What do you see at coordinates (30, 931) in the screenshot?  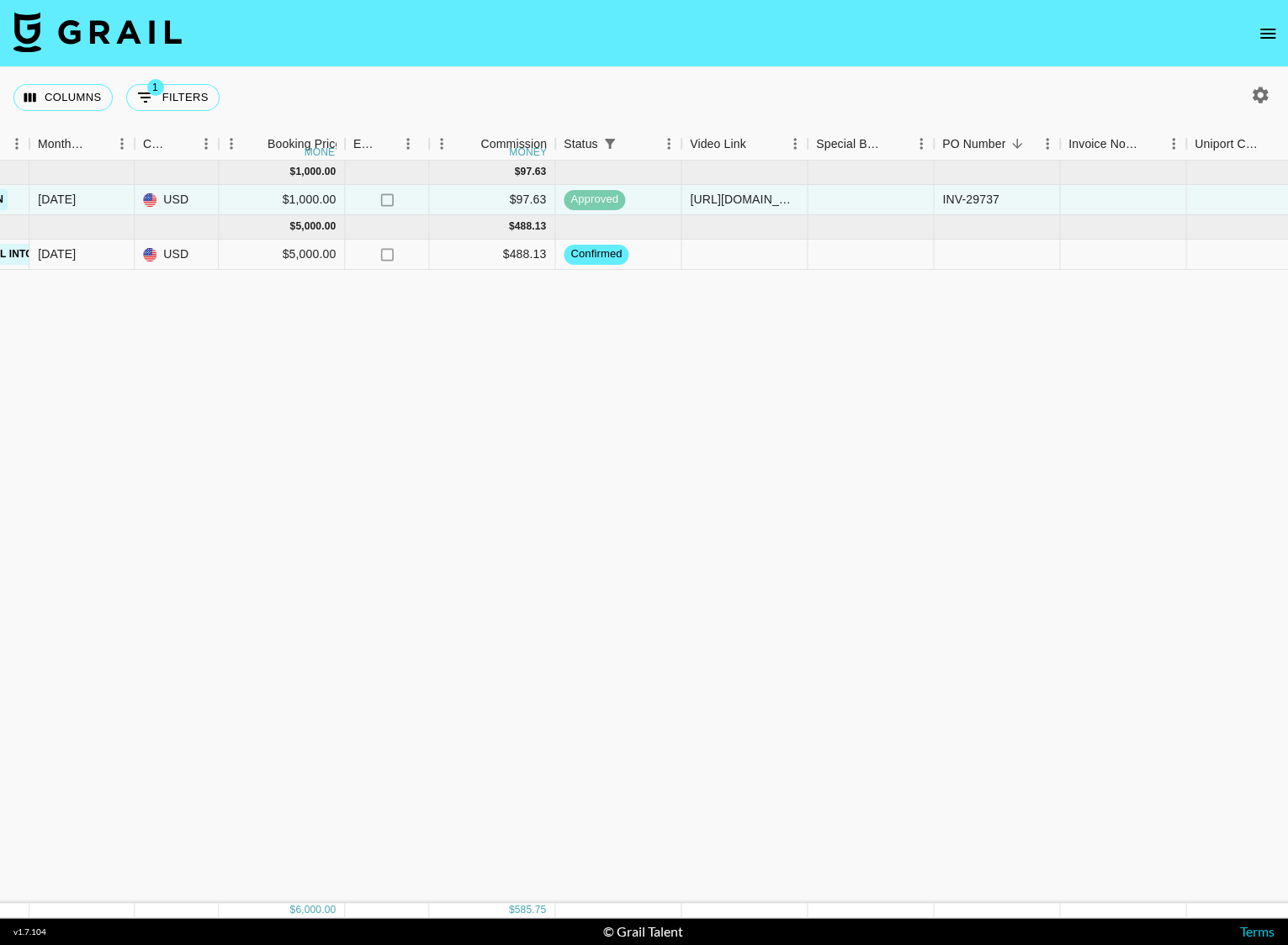 I see `div: v 1.7.104` at bounding box center [30, 931].